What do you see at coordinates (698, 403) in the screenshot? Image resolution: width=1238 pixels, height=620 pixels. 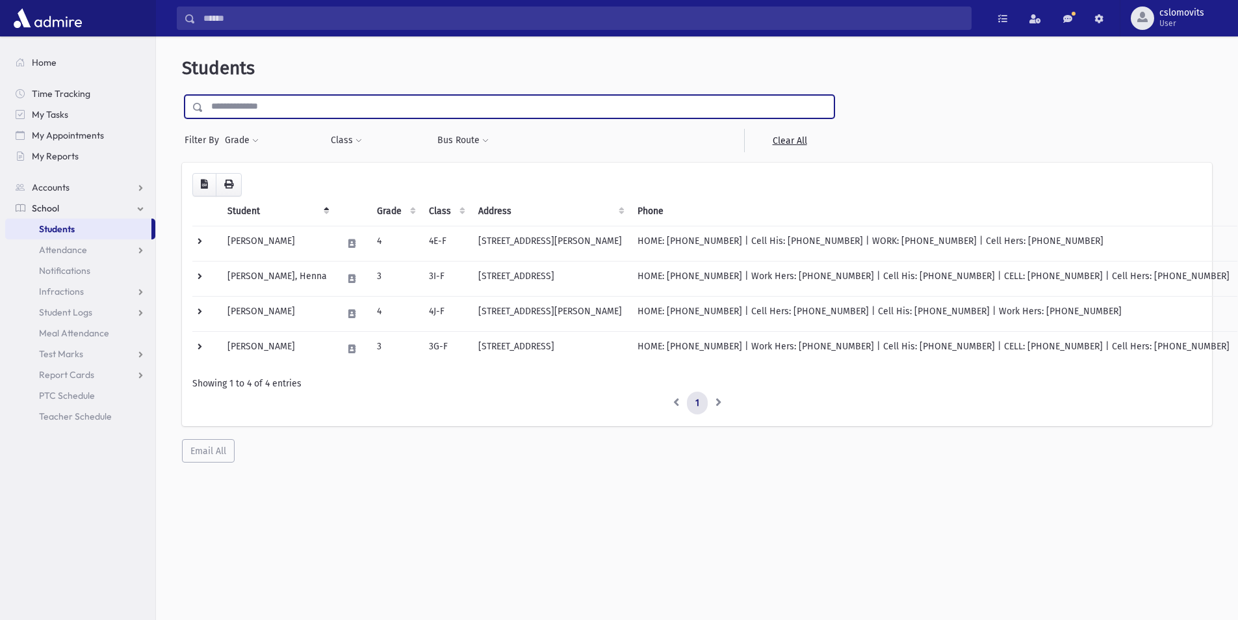 I see `a: 1` at bounding box center [698, 403].